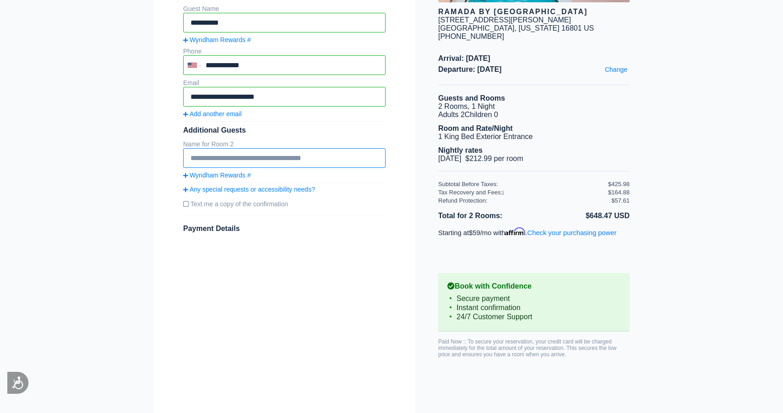 This screenshot has height=413, width=783. What do you see at coordinates (481, 114) in the screenshot?
I see `span: Children 0` at bounding box center [481, 114].